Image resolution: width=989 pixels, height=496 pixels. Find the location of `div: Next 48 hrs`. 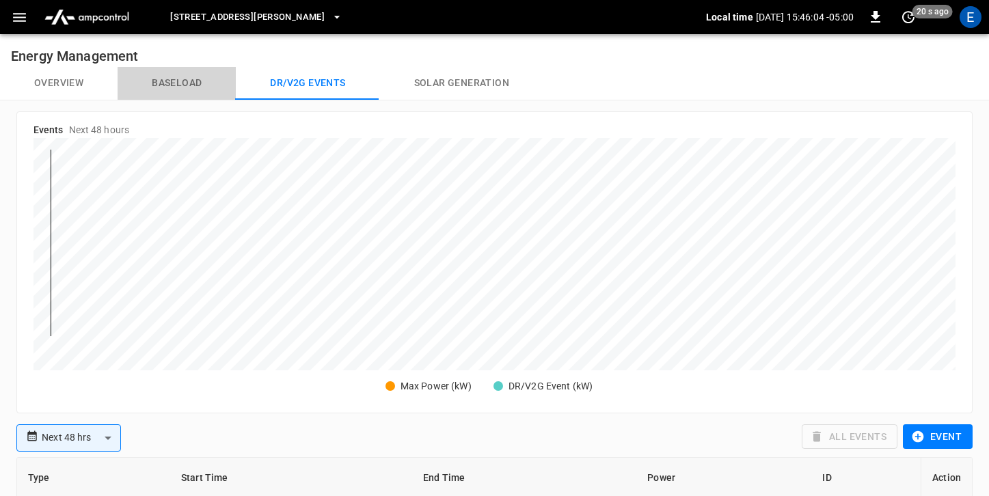

div: Next 48 hrs is located at coordinates (81, 438).